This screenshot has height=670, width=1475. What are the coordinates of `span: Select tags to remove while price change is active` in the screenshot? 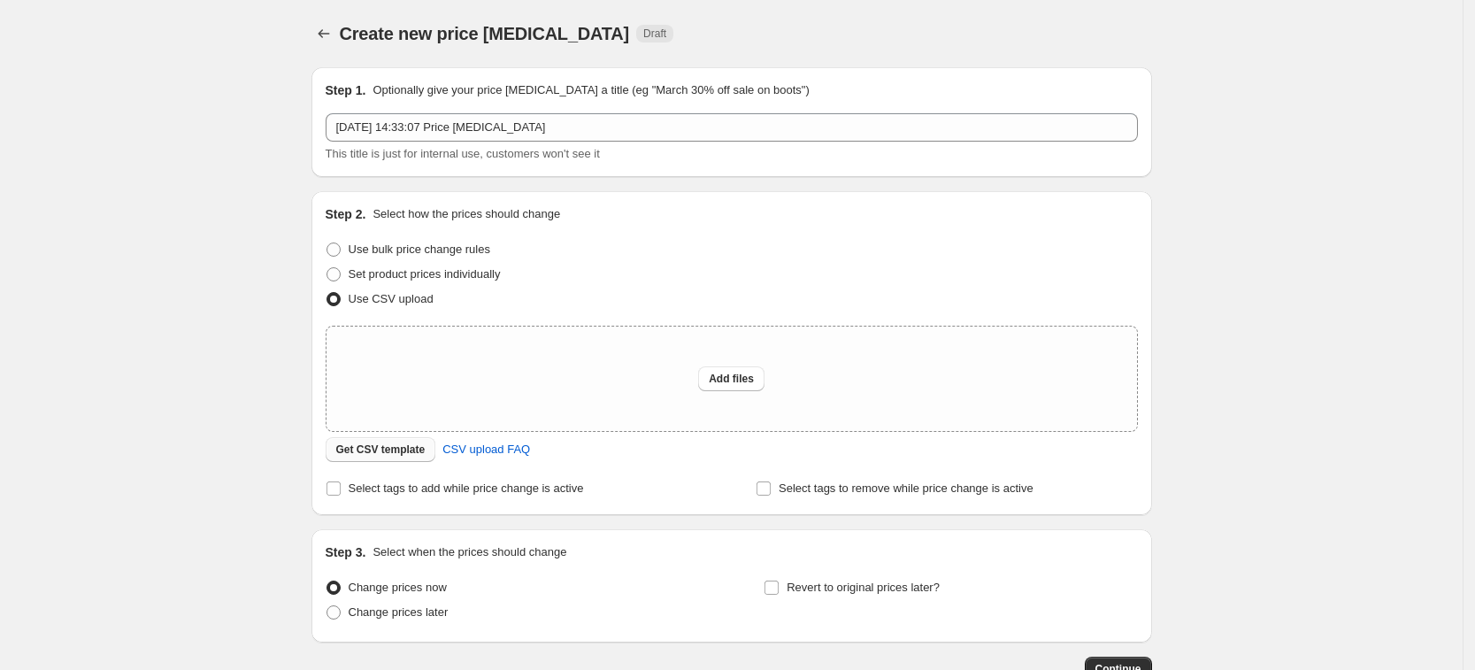 It's located at (906, 487).